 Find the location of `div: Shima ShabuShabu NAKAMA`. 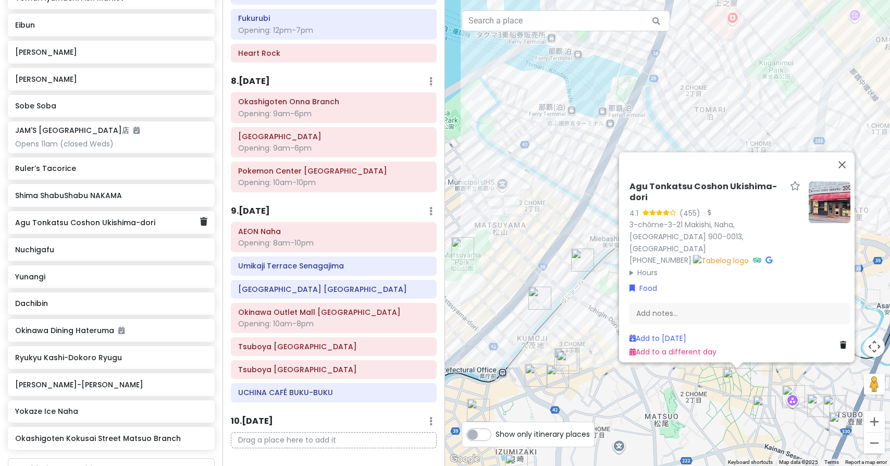

div: Shima ShabuShabu NAKAMA is located at coordinates (568, 362).